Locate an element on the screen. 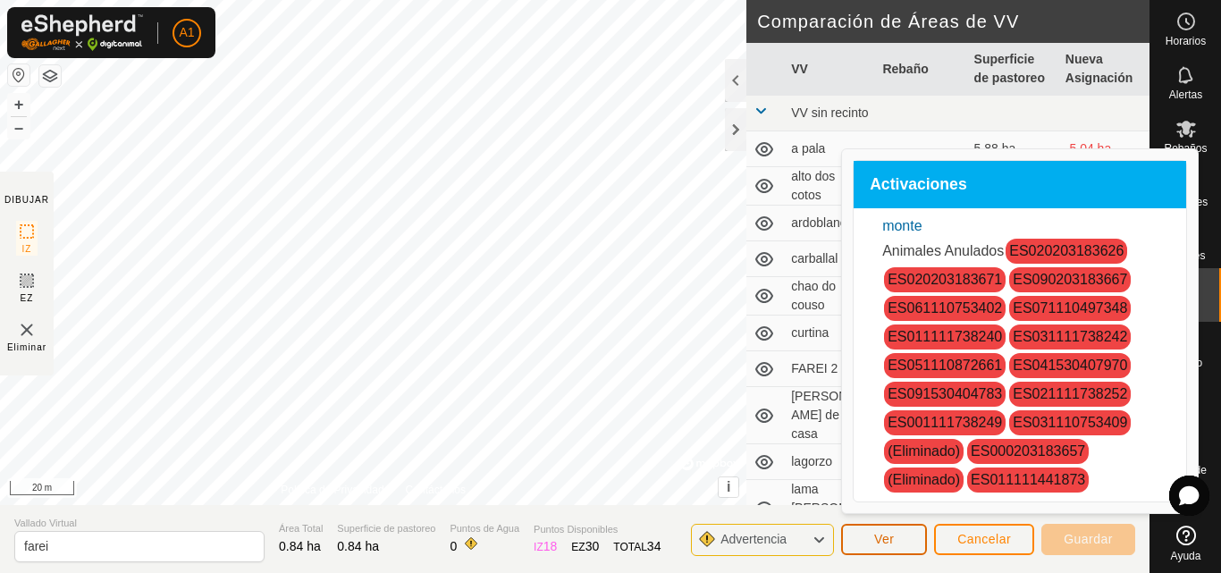  a: Contáctenos is located at coordinates (435, 490).